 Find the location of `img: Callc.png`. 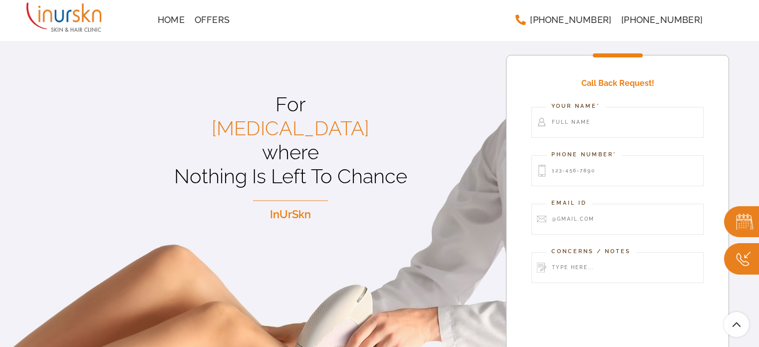

img: Callc.png is located at coordinates (742, 259).